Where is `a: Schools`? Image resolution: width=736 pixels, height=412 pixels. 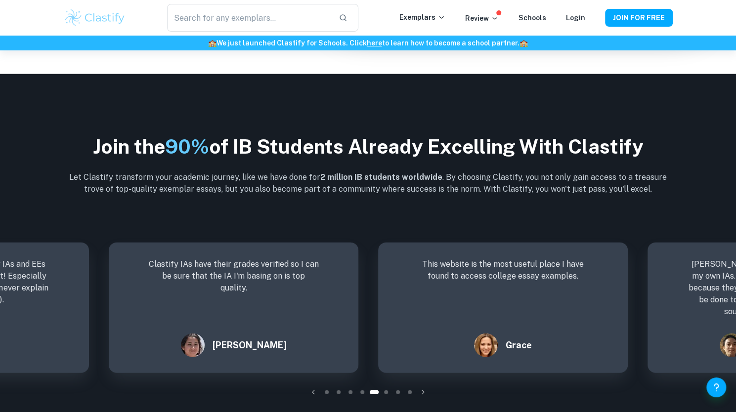
a: Schools is located at coordinates (532, 18).